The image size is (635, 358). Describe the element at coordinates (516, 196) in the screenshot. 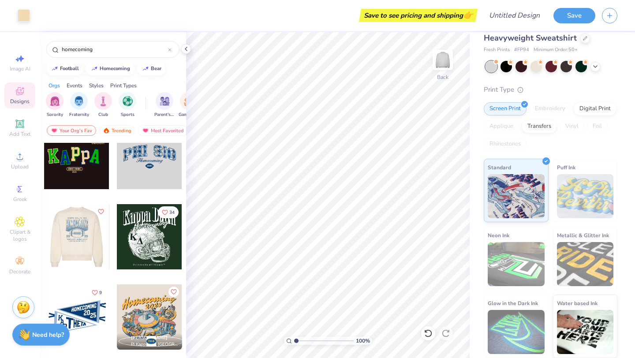

I see `img: Standard` at that location.